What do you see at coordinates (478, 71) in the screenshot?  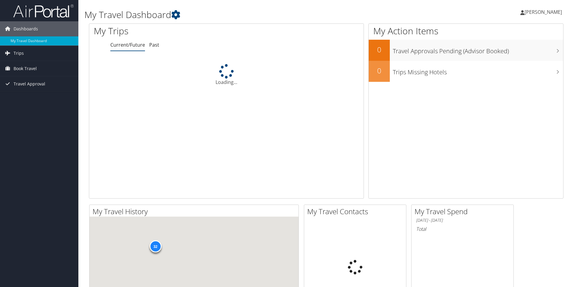 I see `h3: Trips Missing Hotels` at bounding box center [478, 71].